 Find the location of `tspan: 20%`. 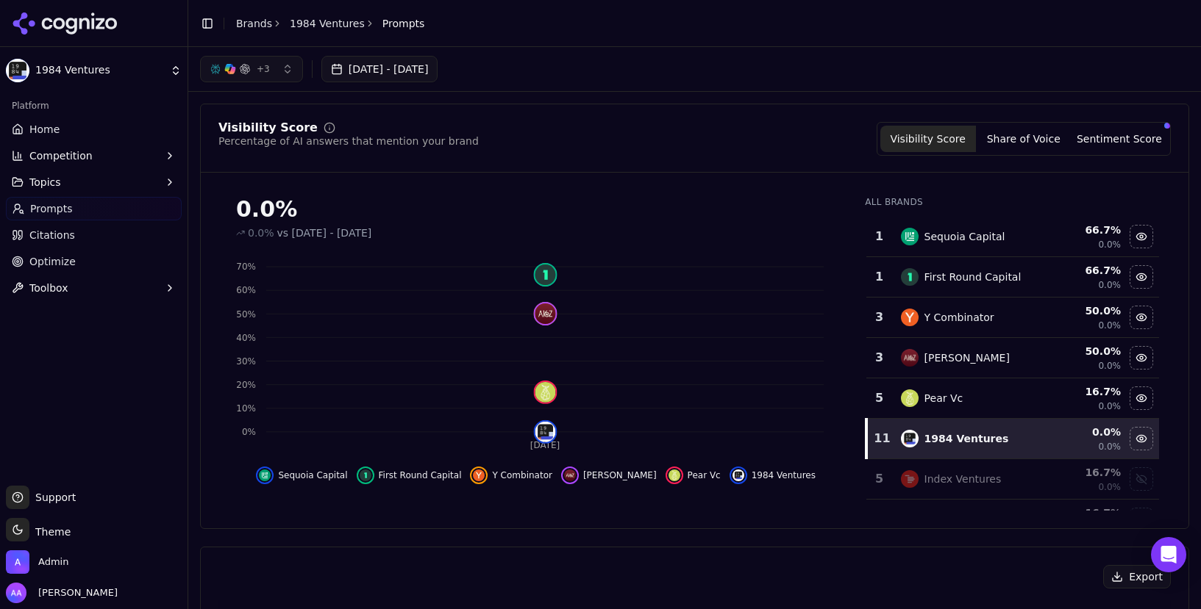

tspan: 20% is located at coordinates (246, 385).